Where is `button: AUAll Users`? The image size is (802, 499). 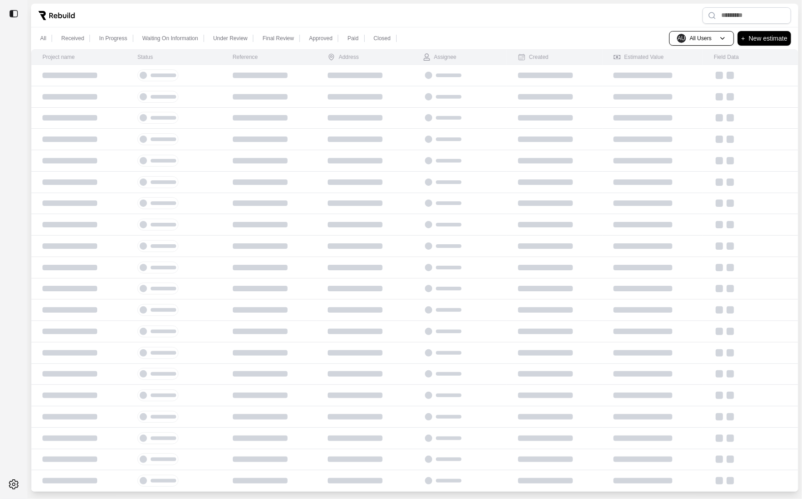
button: AUAll Users is located at coordinates (702, 38).